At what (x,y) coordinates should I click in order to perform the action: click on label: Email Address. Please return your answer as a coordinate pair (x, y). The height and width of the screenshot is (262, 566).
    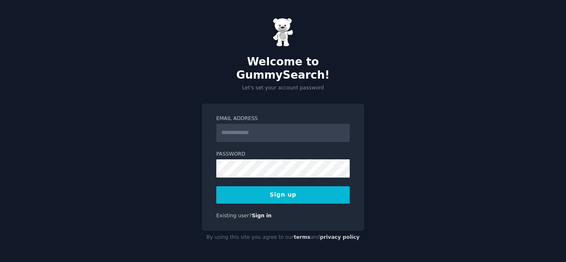
    Looking at the image, I should click on (283, 119).